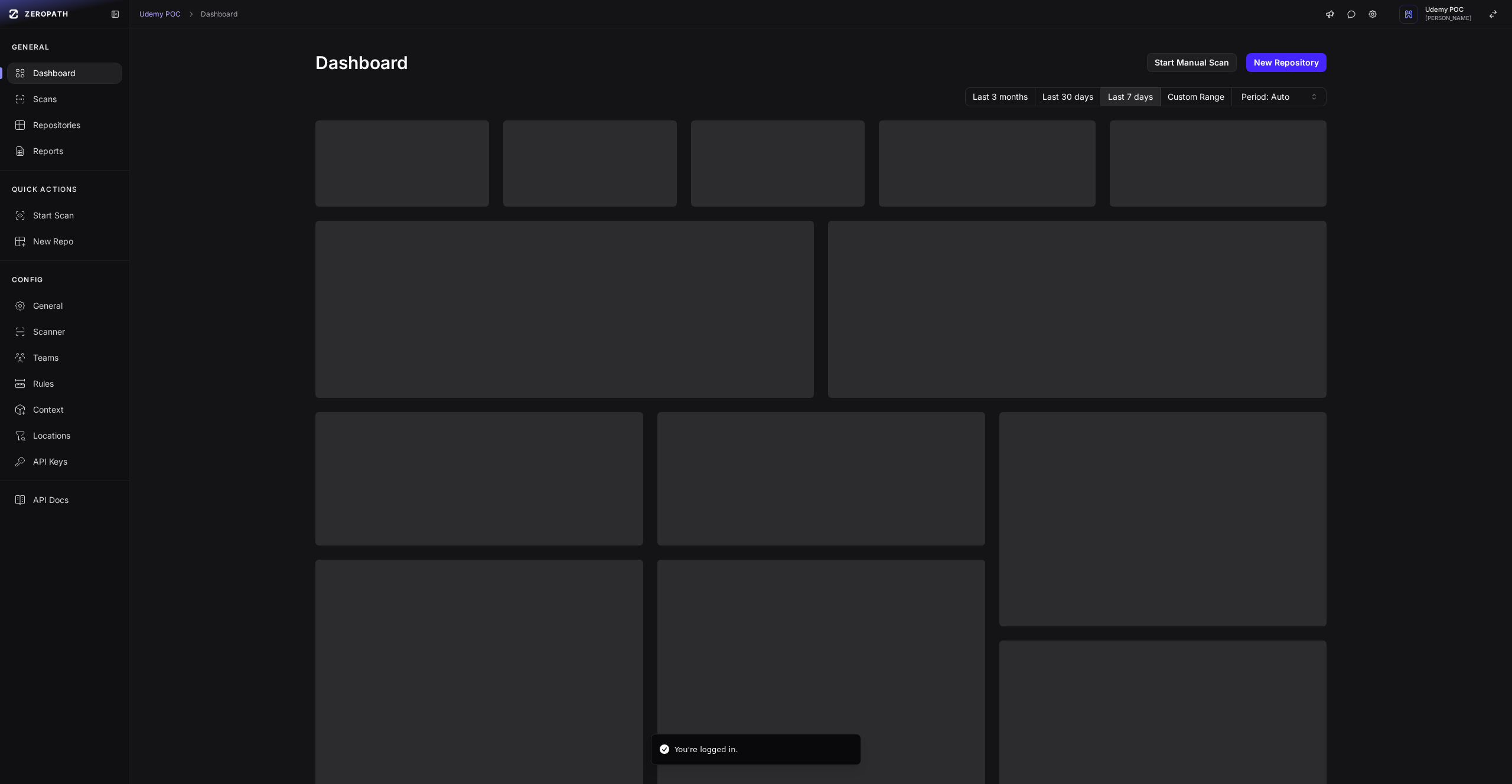 Image resolution: width=1512 pixels, height=784 pixels. Describe the element at coordinates (47, 14) in the screenshot. I see `span: ZEROPATH` at that location.